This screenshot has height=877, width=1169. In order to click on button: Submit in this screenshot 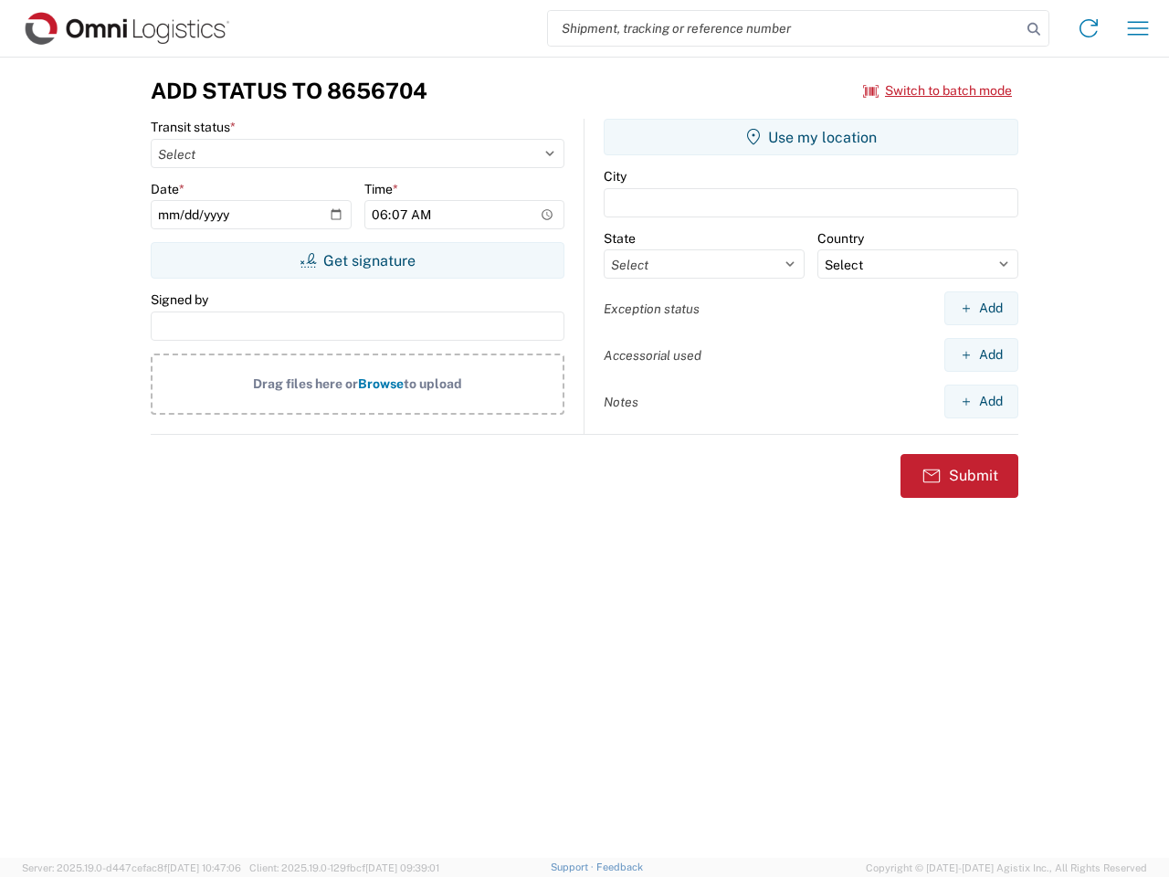, I will do `click(959, 476)`.